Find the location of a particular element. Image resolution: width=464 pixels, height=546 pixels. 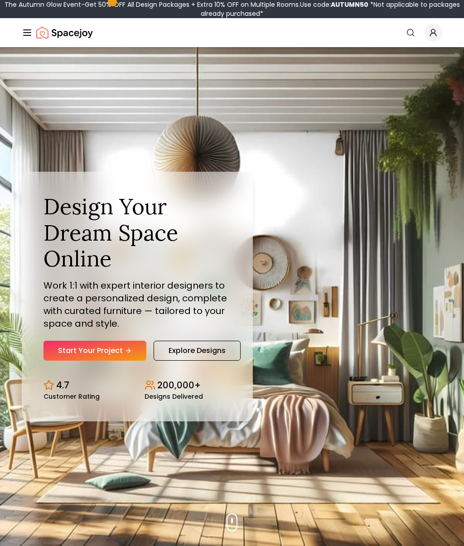

nav: Global is located at coordinates (232, 33).